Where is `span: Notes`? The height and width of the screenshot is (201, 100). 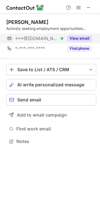 span: Notes is located at coordinates (55, 141).